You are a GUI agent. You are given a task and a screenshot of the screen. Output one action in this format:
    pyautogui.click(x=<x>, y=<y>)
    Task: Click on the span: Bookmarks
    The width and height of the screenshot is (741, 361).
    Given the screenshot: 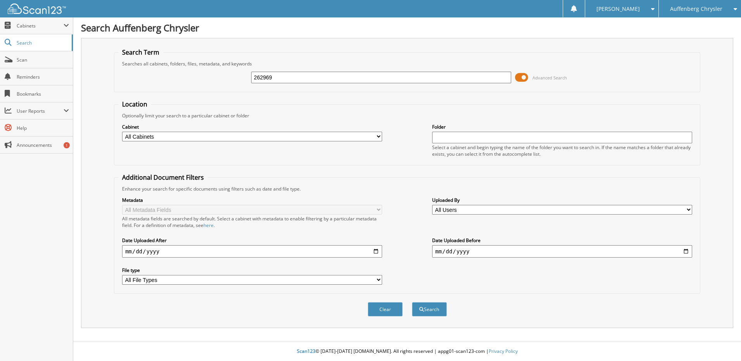 What is the action you would take?
    pyautogui.click(x=43, y=94)
    